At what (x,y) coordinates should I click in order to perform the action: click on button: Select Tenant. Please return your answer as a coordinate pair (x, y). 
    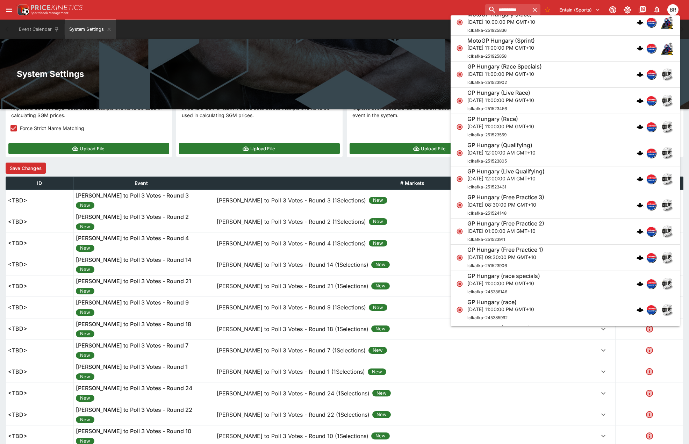
    Looking at the image, I should click on (580, 10).